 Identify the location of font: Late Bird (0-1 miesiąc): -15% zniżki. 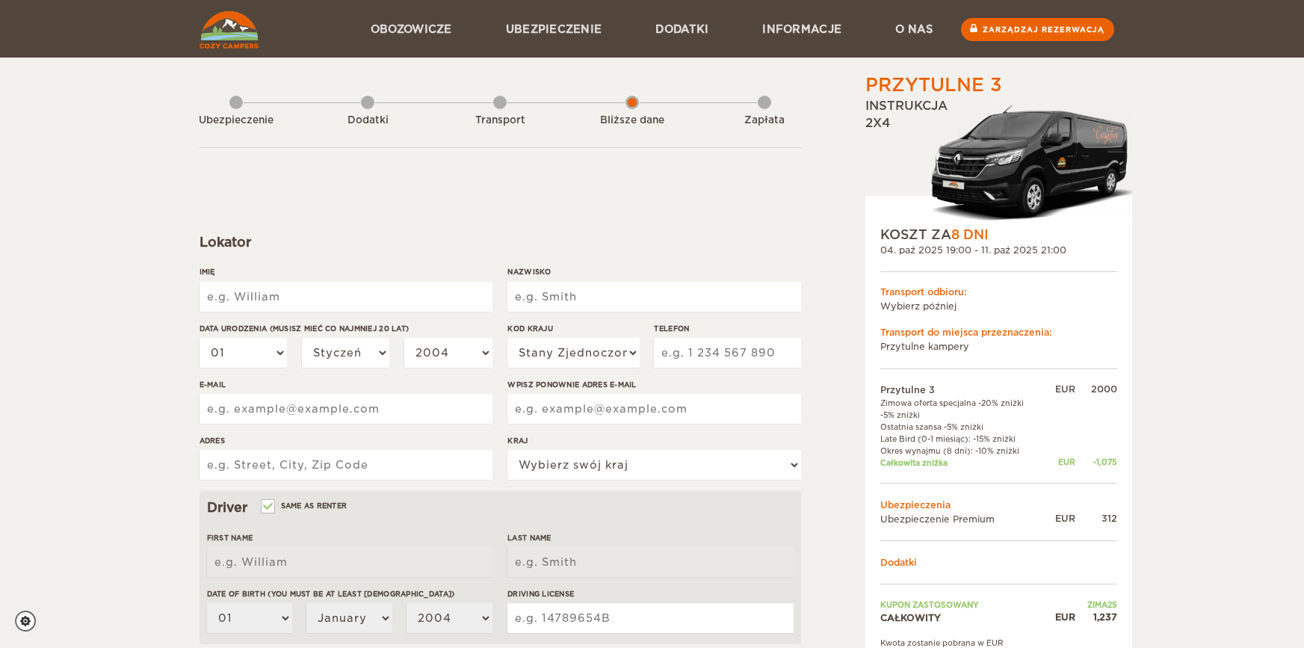
(947, 439).